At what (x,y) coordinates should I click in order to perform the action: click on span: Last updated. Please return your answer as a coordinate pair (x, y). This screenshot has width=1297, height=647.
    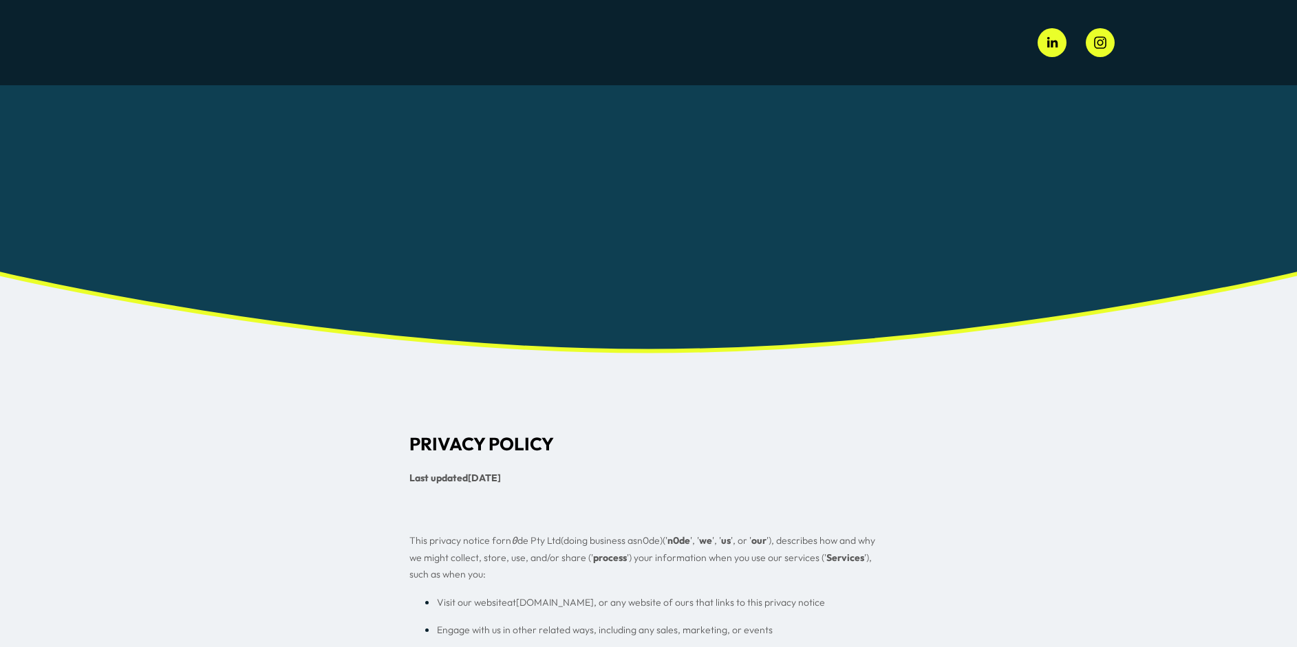
    Looking at the image, I should click on (455, 478).